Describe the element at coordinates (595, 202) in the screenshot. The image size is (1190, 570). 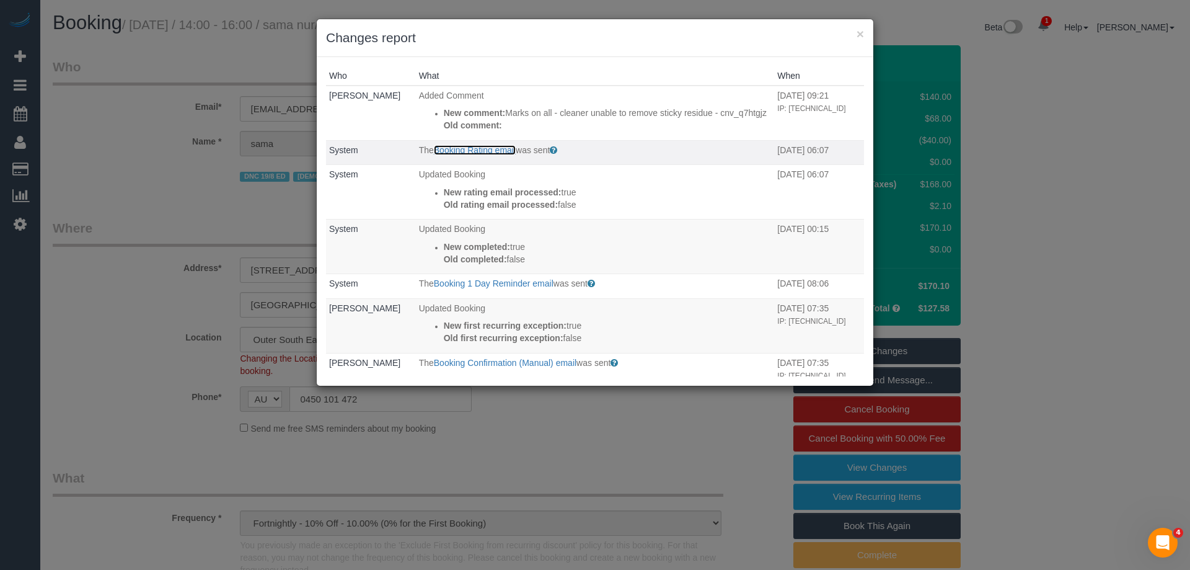
I see `sui-modal: Changes report` at that location.